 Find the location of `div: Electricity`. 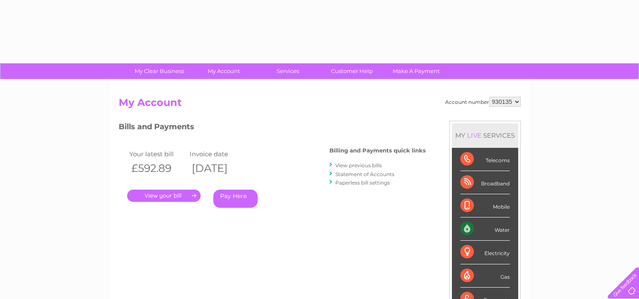

div: Electricity is located at coordinates (485, 252).